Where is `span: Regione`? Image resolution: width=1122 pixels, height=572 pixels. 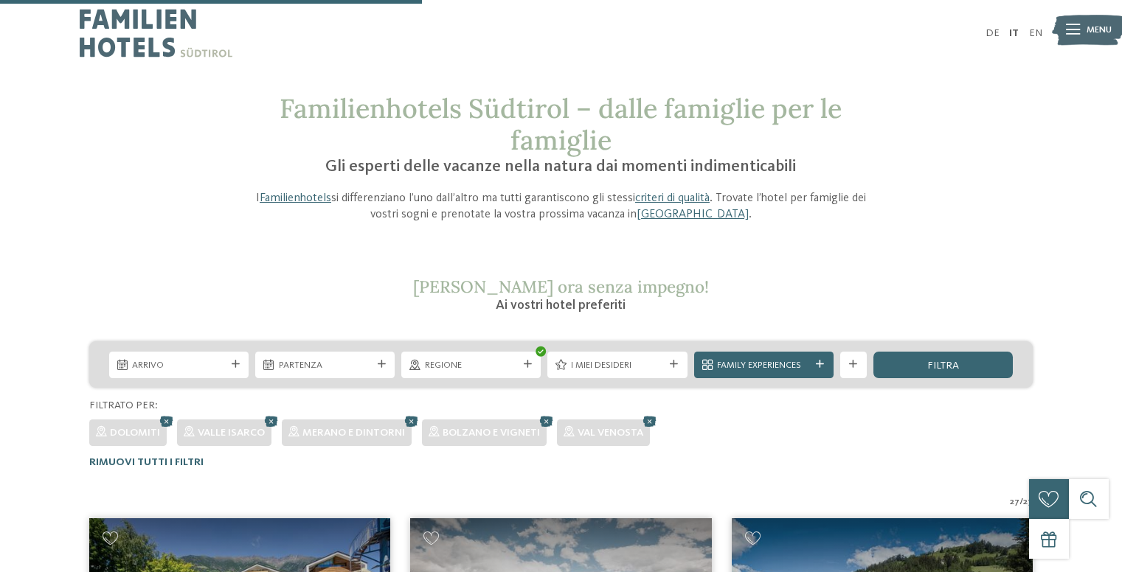
span: Regione is located at coordinates (471, 366).